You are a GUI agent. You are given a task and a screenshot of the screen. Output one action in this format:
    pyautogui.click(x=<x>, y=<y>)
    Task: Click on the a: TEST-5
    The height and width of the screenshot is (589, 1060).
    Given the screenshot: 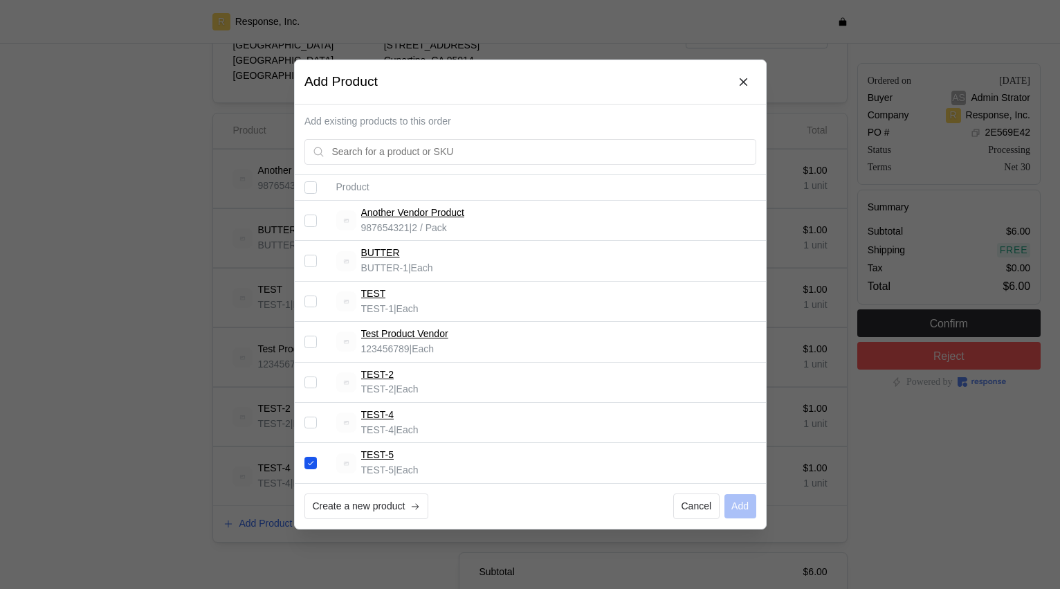 What is the action you would take?
    pyautogui.click(x=376, y=455)
    